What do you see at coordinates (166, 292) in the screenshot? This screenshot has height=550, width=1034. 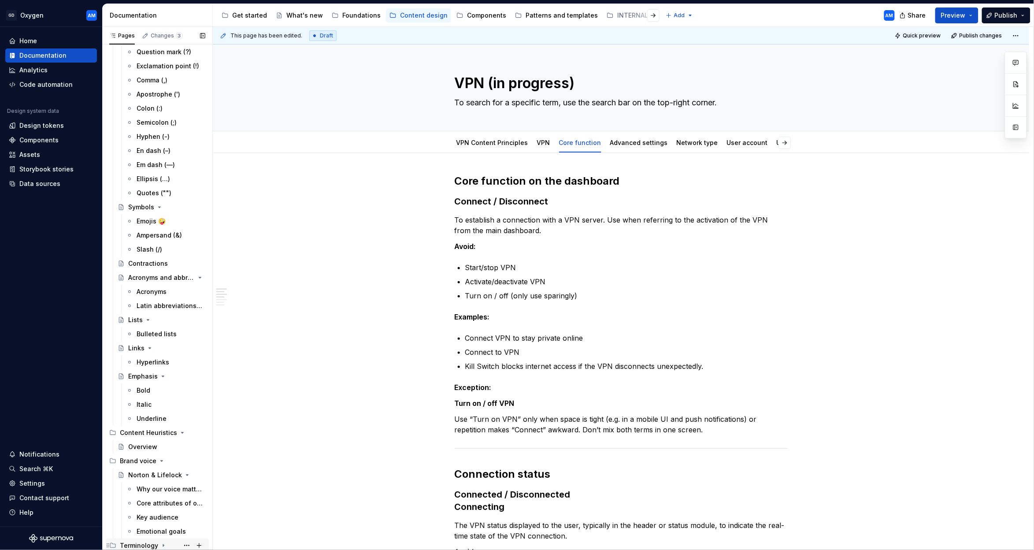 I see `a: Acronyms` at bounding box center [166, 292].